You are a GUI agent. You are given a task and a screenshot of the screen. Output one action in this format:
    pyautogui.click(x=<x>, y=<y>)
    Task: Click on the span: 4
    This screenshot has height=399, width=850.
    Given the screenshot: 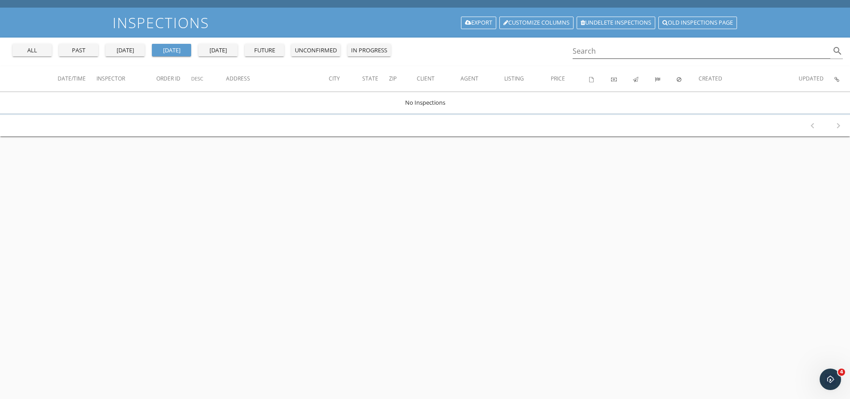 What is the action you would take?
    pyautogui.click(x=842, y=372)
    